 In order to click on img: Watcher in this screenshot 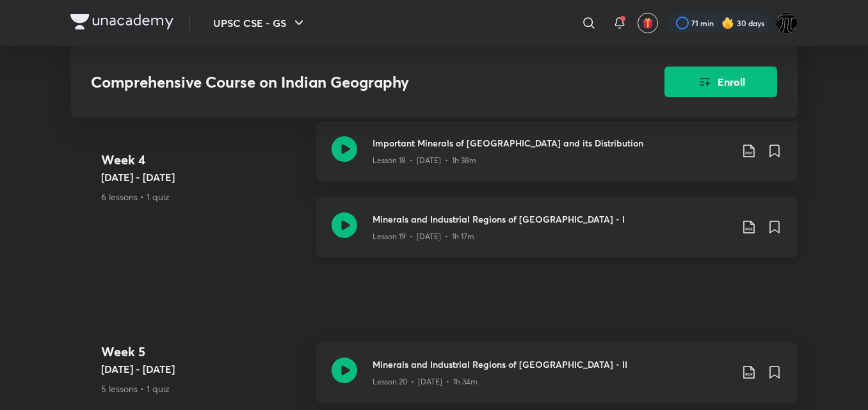, I will do `click(786, 23)`.